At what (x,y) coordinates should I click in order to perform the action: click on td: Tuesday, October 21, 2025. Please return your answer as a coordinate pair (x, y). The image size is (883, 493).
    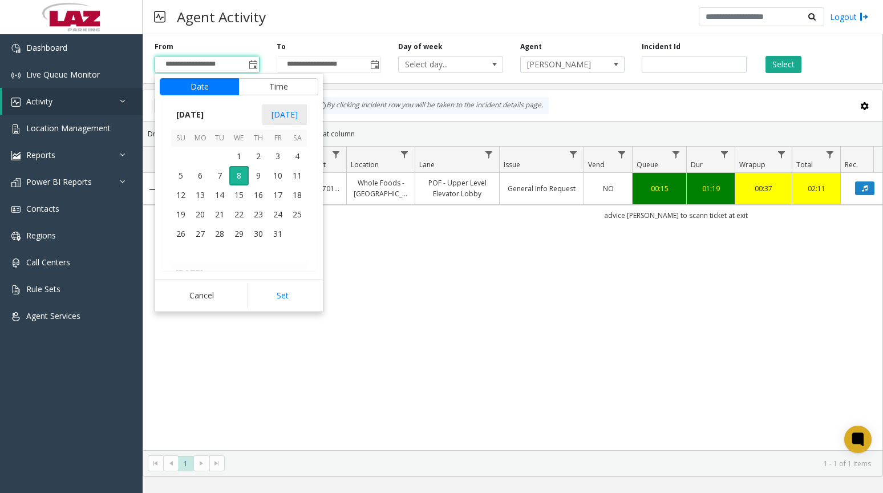
    Looking at the image, I should click on (220, 214).